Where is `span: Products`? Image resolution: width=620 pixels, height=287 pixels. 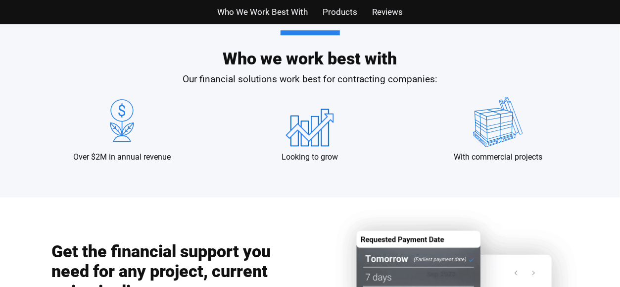
span: Products is located at coordinates (340, 12).